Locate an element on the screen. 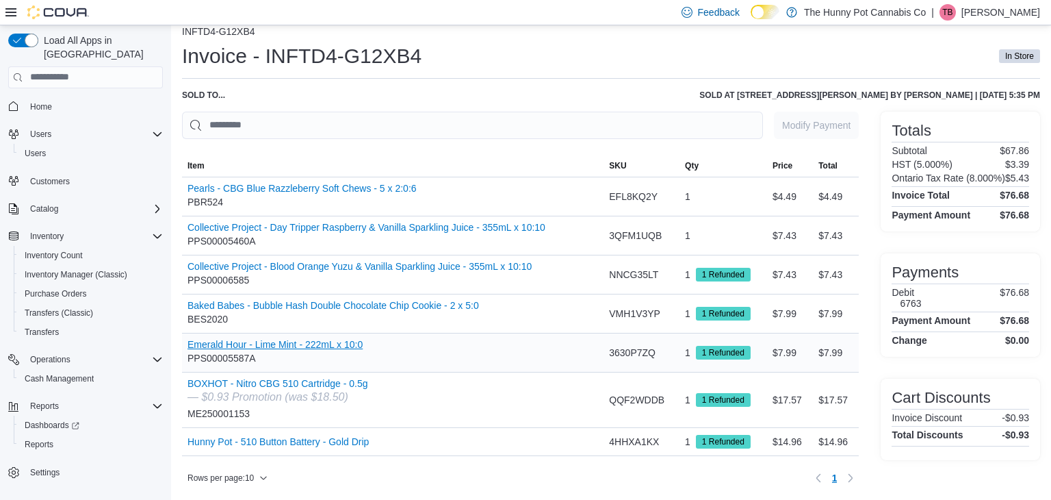 Image resolution: width=1051 pixels, height=500 pixels. nav: Pagination for table: MemoryTable from EuiInMemoryTable is located at coordinates (835, 478).